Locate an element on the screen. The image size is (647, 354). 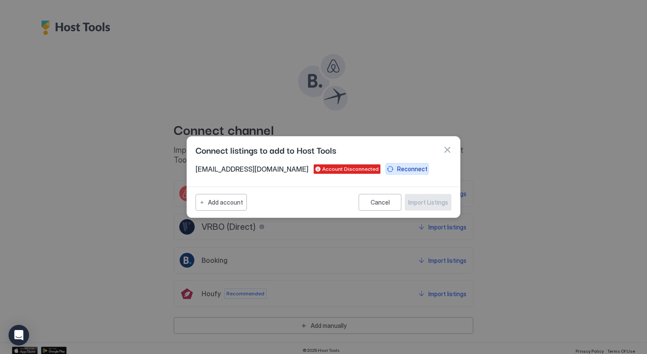
span: Account Disconnected is located at coordinates (351, 169).